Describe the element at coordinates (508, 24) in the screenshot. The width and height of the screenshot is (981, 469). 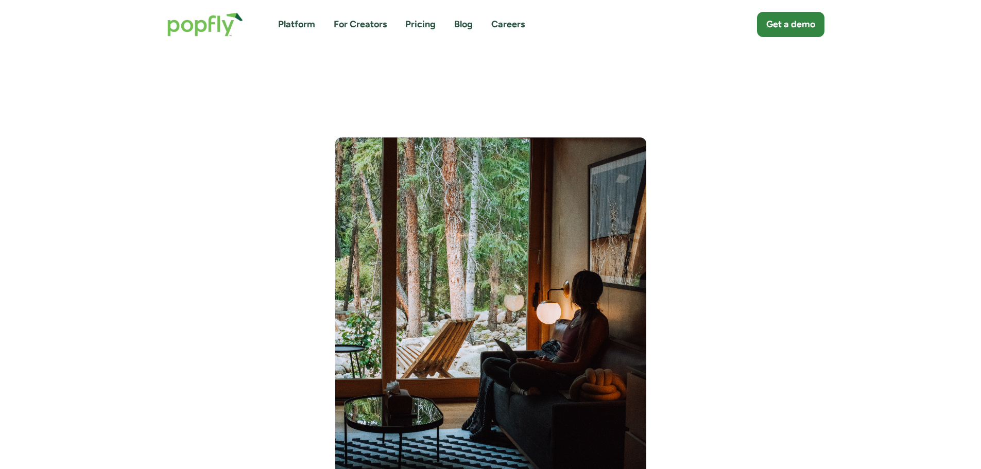
I see `a: Careers` at that location.